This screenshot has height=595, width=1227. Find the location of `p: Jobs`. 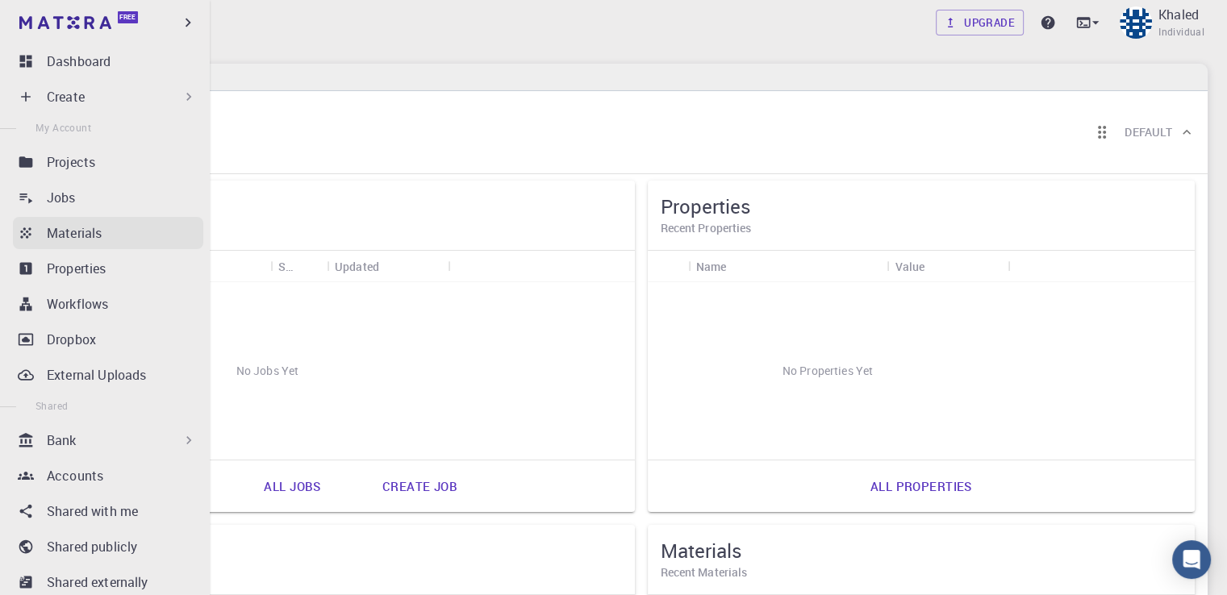

p: Jobs is located at coordinates (61, 198).